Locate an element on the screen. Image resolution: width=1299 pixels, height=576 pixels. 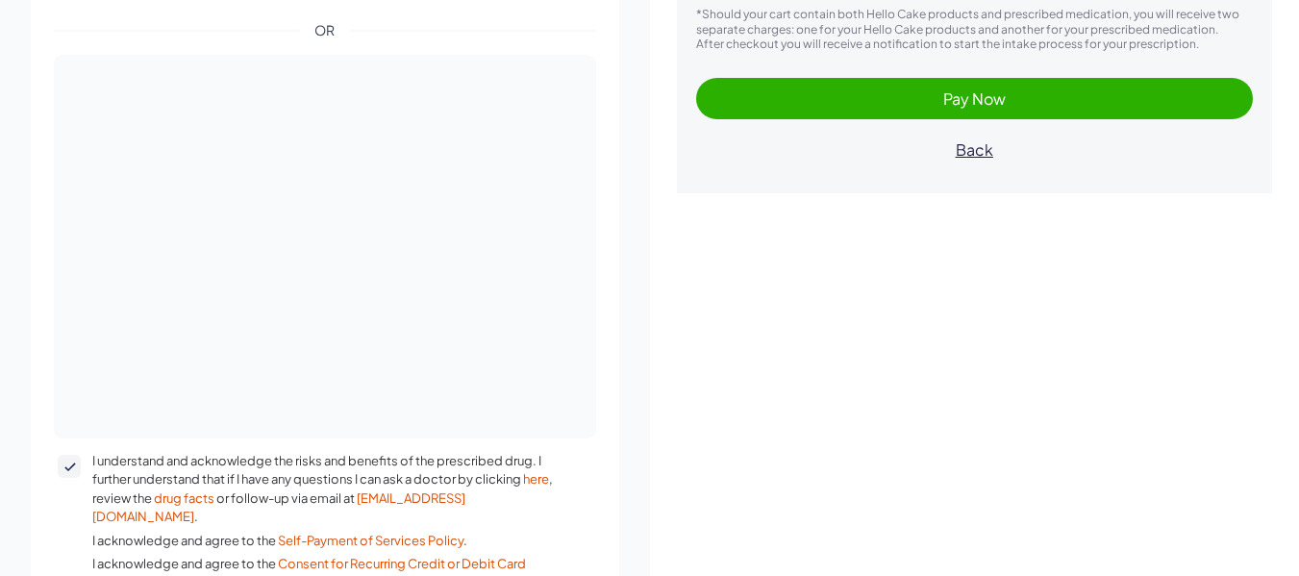
button: Pay Now is located at coordinates (975, 98).